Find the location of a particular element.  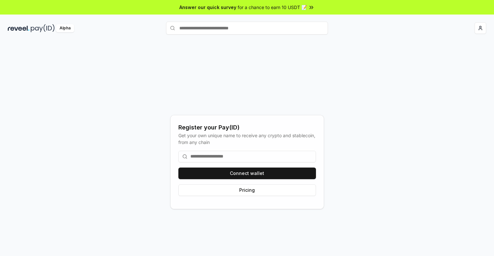

img: reveel_dark is located at coordinates (18, 28).